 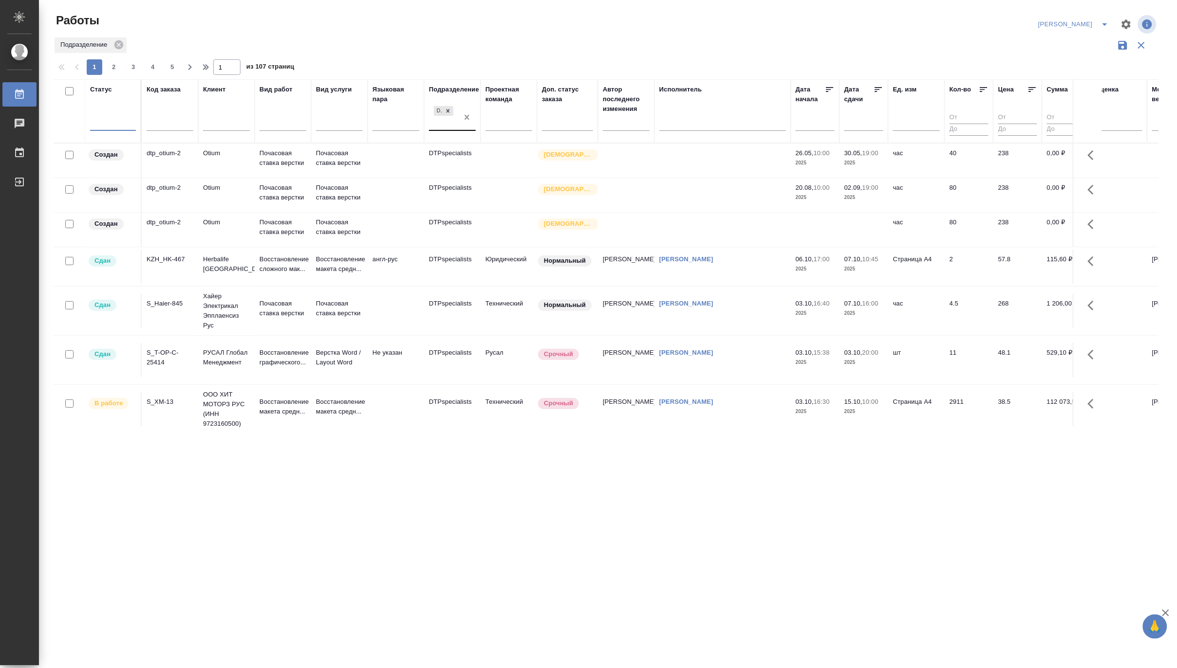 I want to click on div: Оценка, so click(x=1107, y=90).